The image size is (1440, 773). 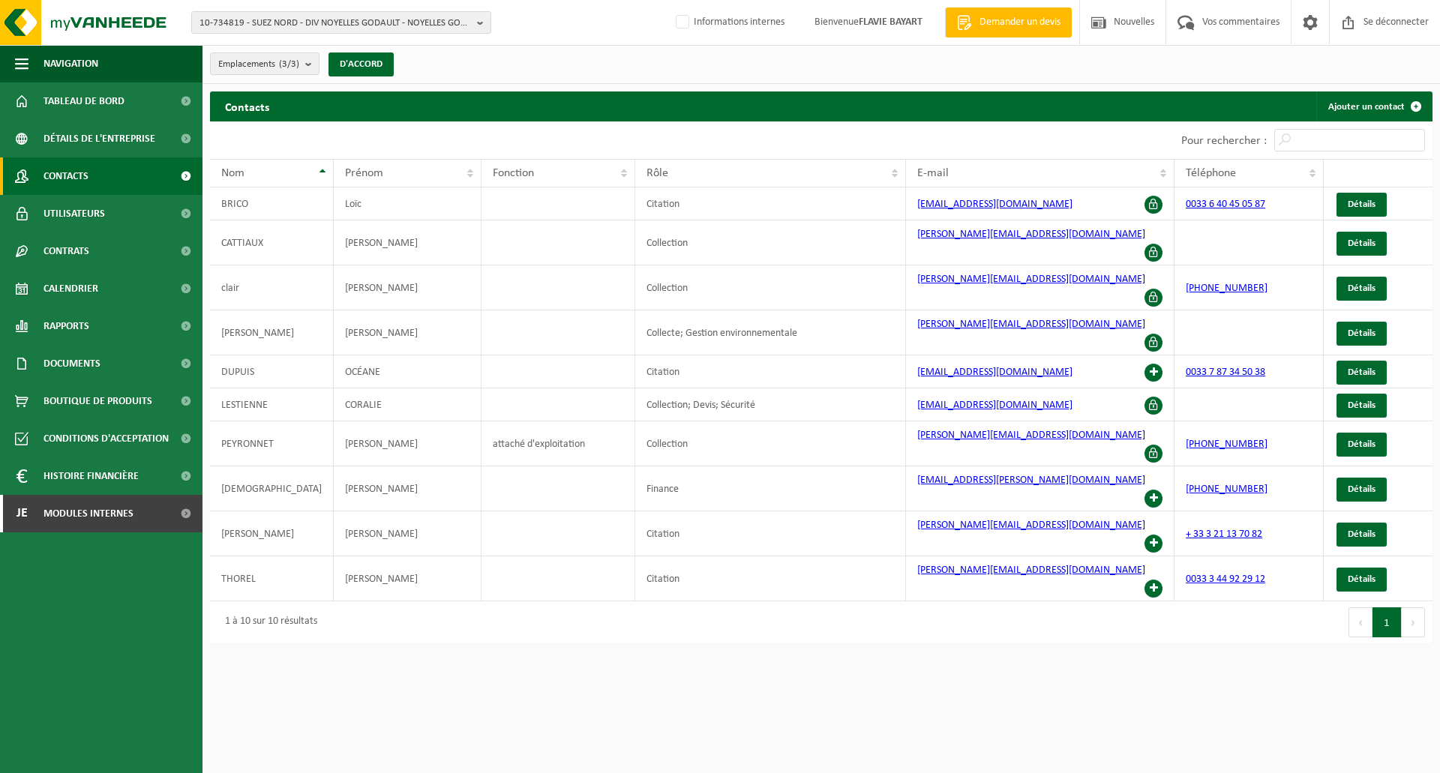 I want to click on font: Utilisateurs, so click(x=74, y=214).